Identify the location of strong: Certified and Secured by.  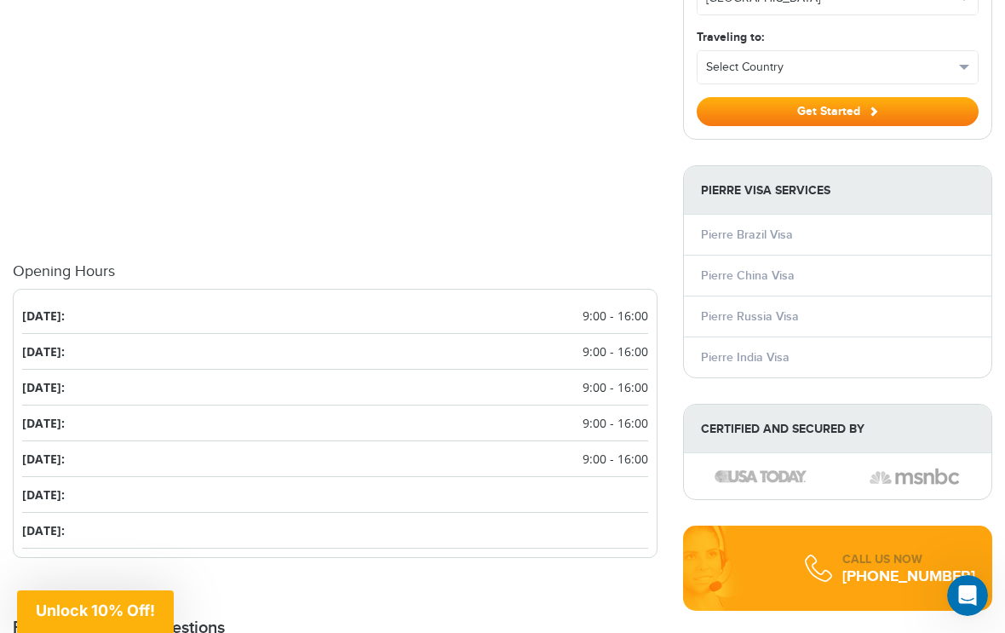
(837, 428).